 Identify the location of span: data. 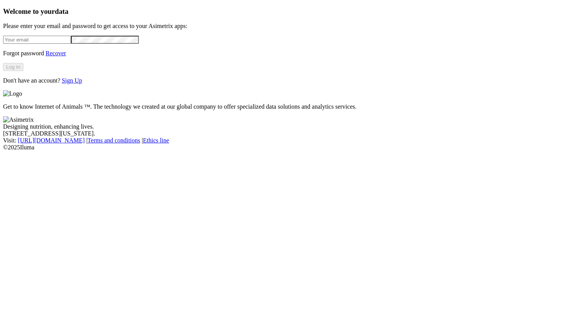
(61, 11).